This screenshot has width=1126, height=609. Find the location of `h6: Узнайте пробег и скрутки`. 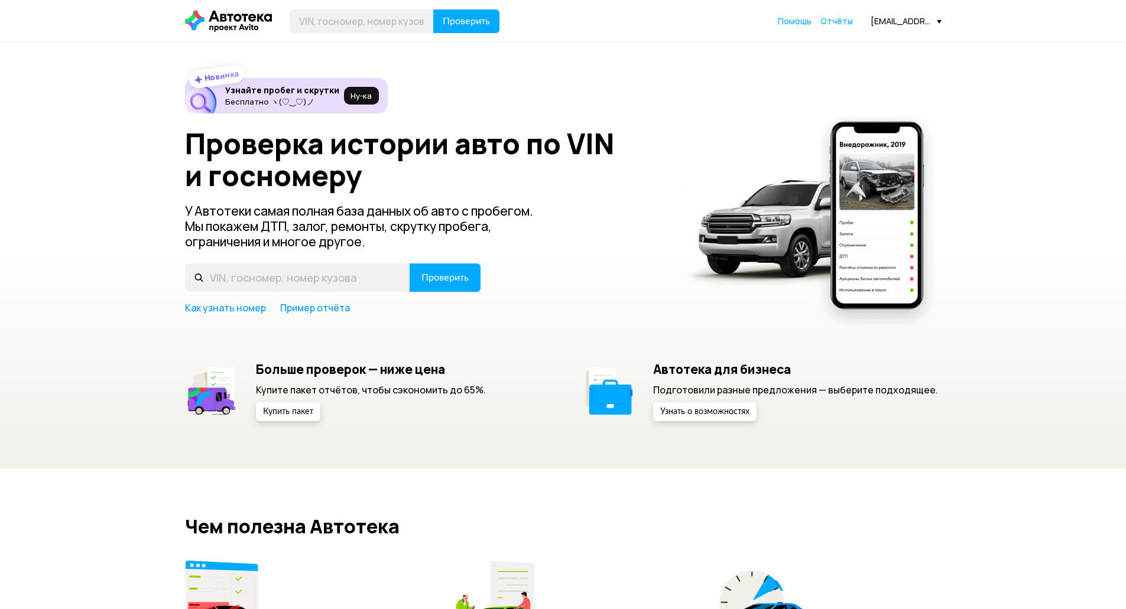

h6: Узнайте пробег и скрутки is located at coordinates (282, 90).